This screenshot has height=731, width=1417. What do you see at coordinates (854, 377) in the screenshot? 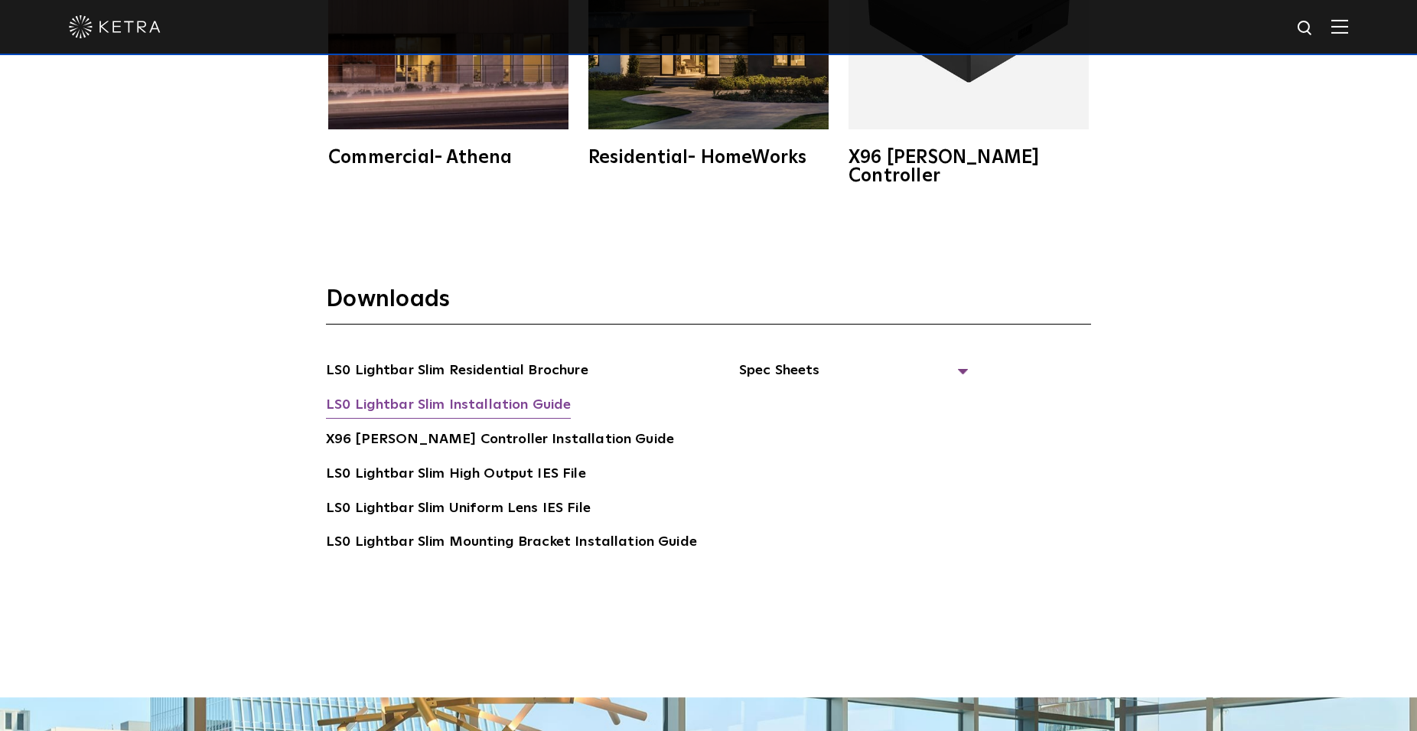
I see `span: Spec Sheets` at bounding box center [854, 377].